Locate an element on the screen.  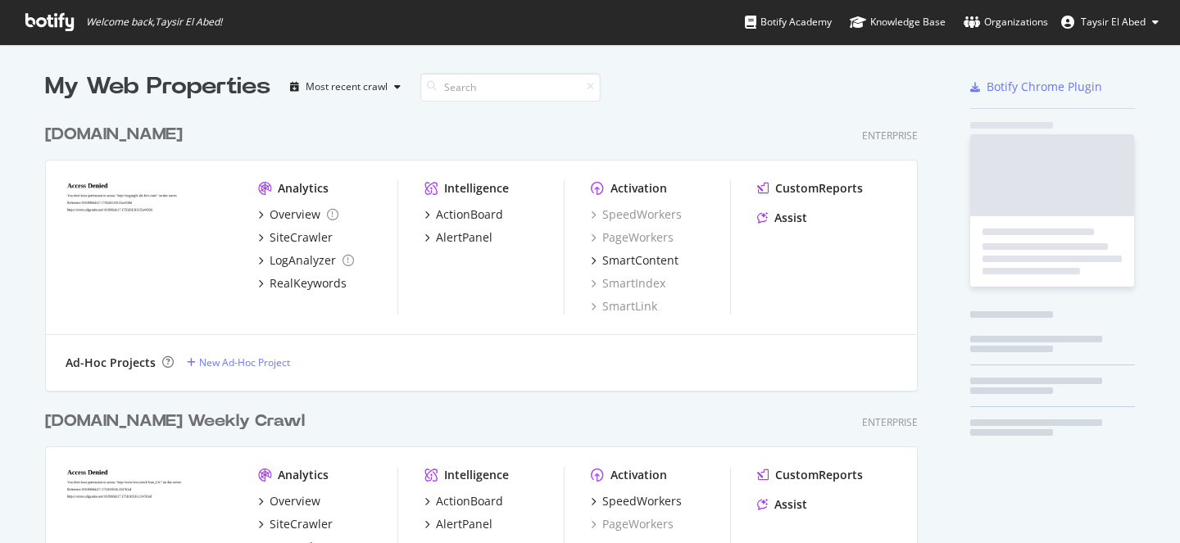
a: New Ad-Hoc Project is located at coordinates (238, 362).